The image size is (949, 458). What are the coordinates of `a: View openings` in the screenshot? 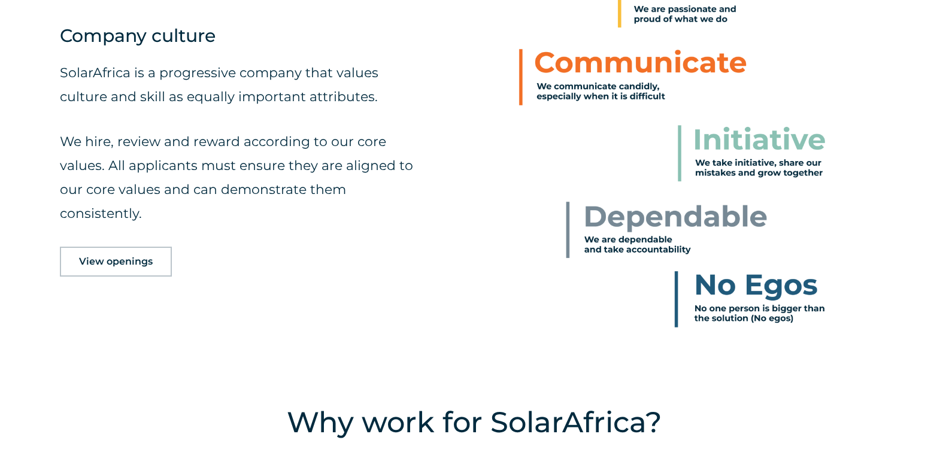 It's located at (116, 262).